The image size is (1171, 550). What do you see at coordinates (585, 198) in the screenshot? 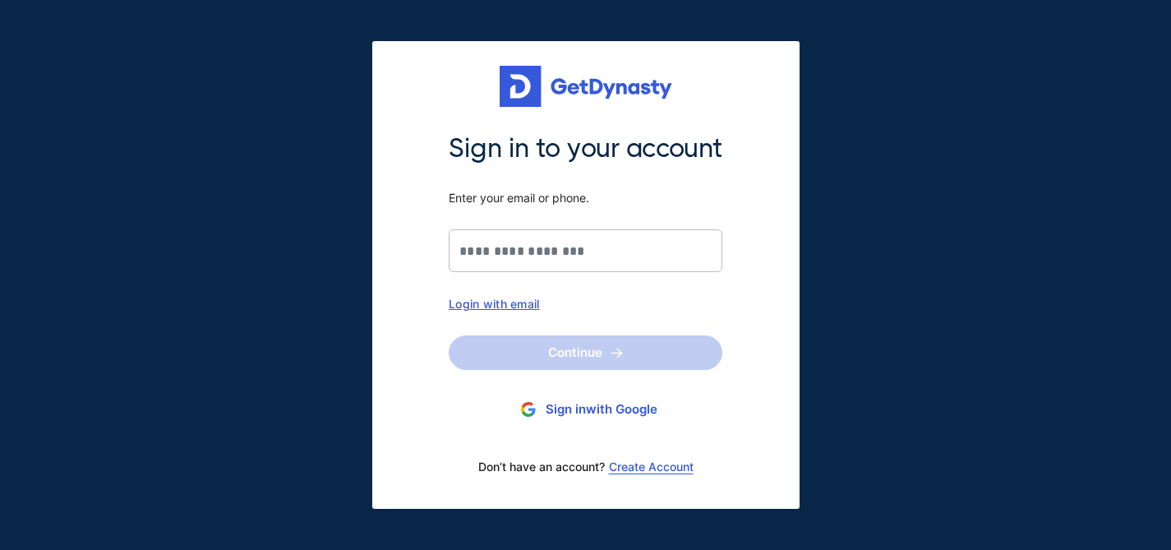
I see `span: Enter your email or phone.` at bounding box center [585, 198].